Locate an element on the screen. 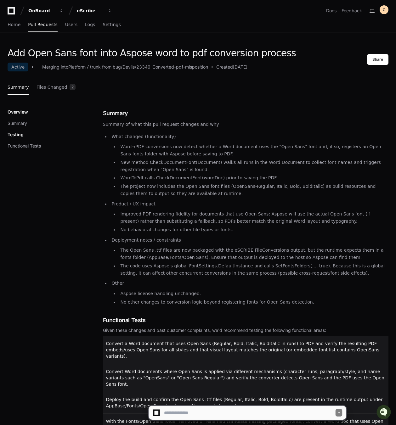 Image resolution: width=396 pixels, height=425 pixels. p: Testing is located at coordinates (15, 135).